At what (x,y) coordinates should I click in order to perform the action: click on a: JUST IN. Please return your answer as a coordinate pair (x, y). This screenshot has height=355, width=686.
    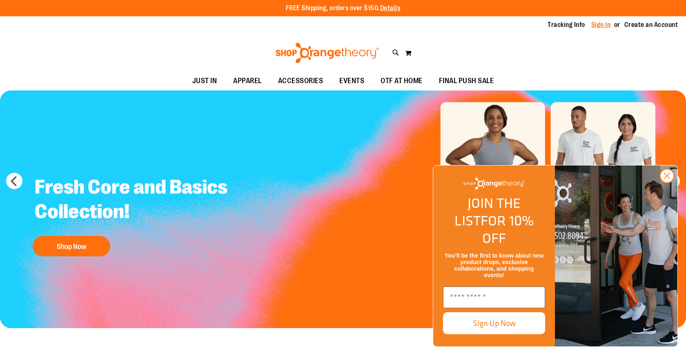
    Looking at the image, I should click on (204, 81).